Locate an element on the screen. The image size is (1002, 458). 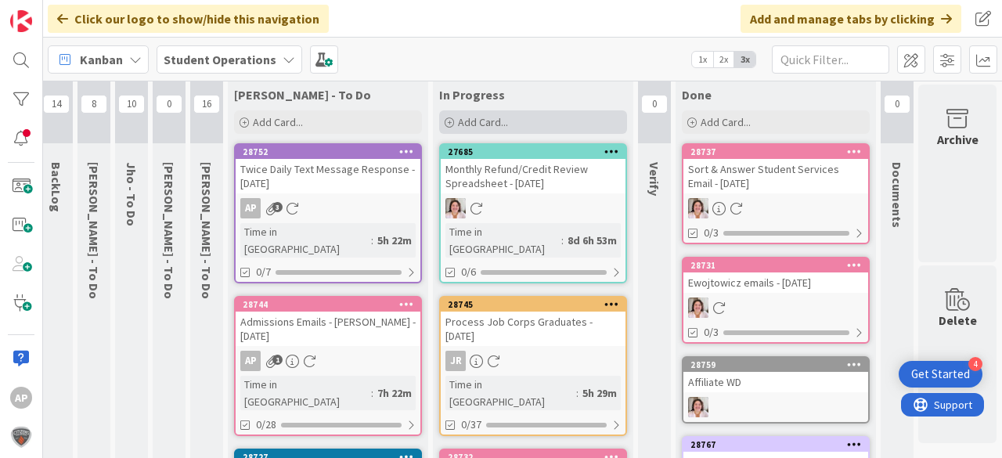
div: 5h 29m is located at coordinates (600, 393).